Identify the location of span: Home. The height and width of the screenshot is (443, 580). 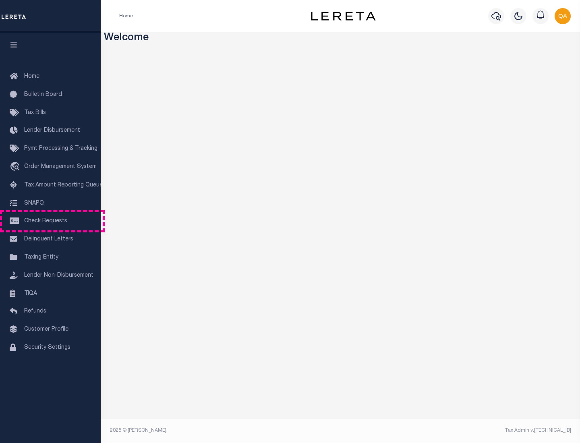
(32, 77).